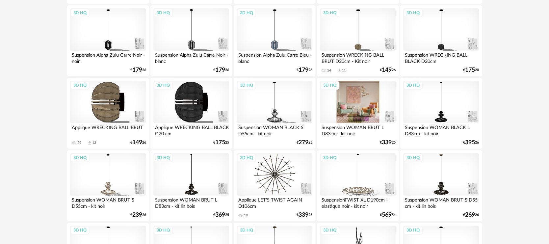 The image size is (549, 244). Describe the element at coordinates (387, 215) in the screenshot. I see `div: € 54` at that location.